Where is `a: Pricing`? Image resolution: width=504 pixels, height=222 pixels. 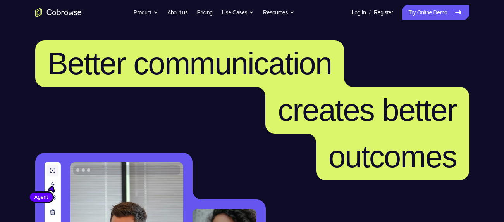 a: Pricing is located at coordinates (205, 12).